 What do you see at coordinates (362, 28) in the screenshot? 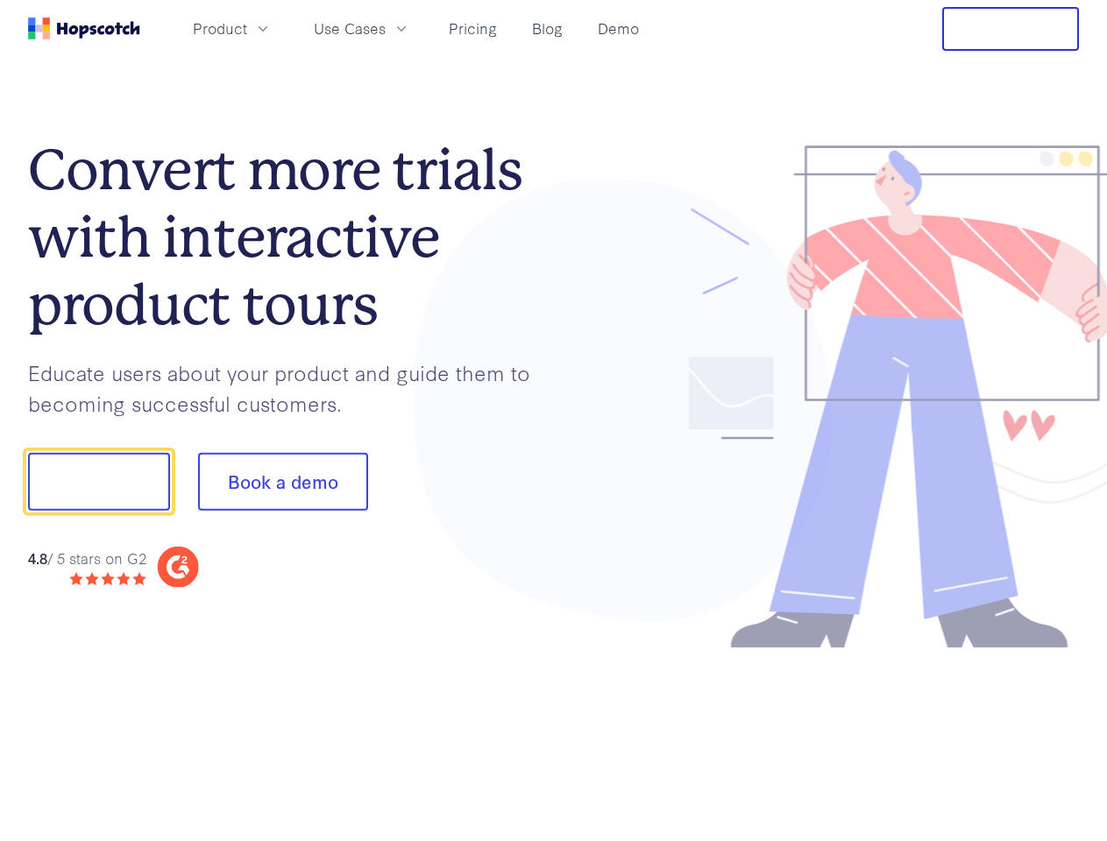
I see `button: Use Cases` at bounding box center [362, 28].